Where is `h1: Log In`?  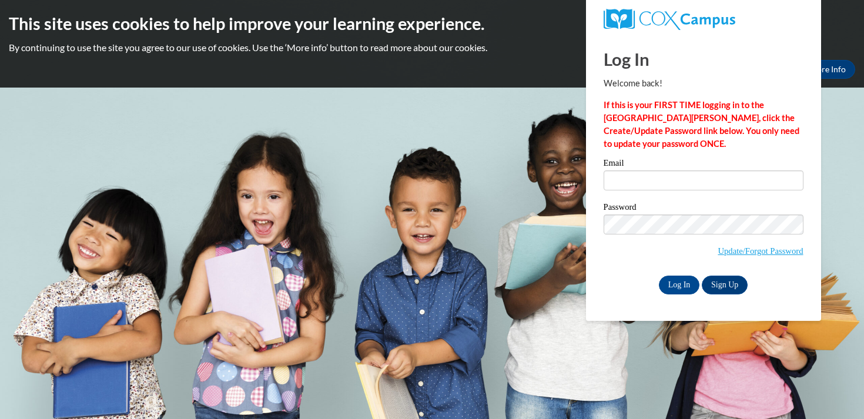
h1: Log In is located at coordinates (703, 59).